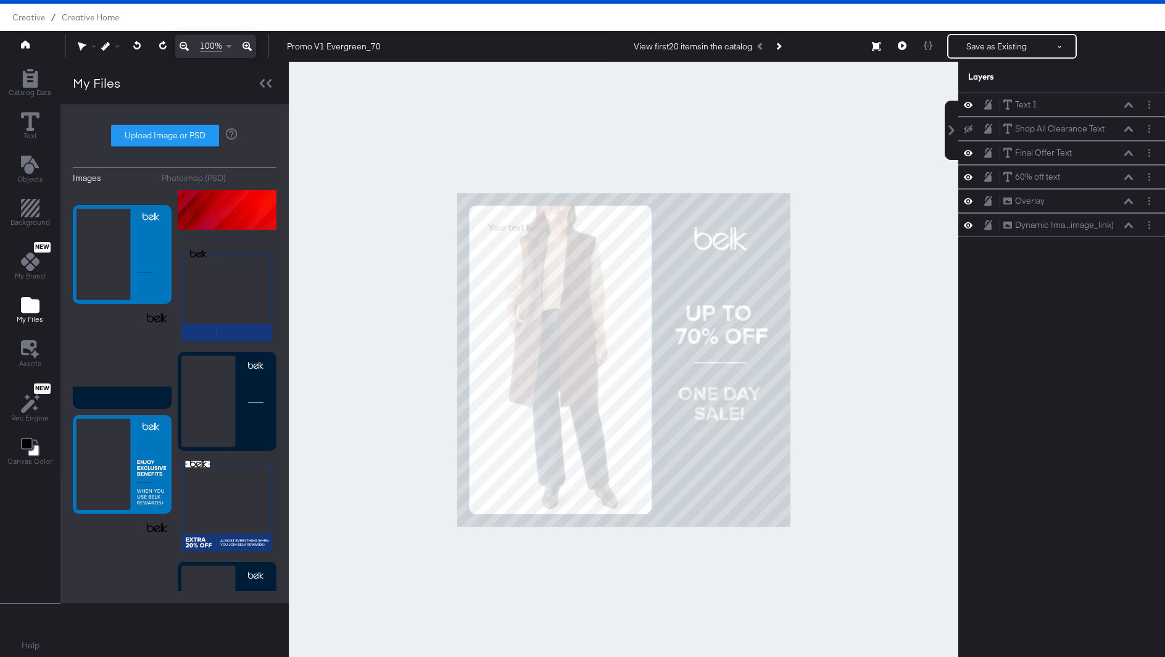 The width and height of the screenshot is (1165, 657). I want to click on div: 60% off text, so click(1038, 177).